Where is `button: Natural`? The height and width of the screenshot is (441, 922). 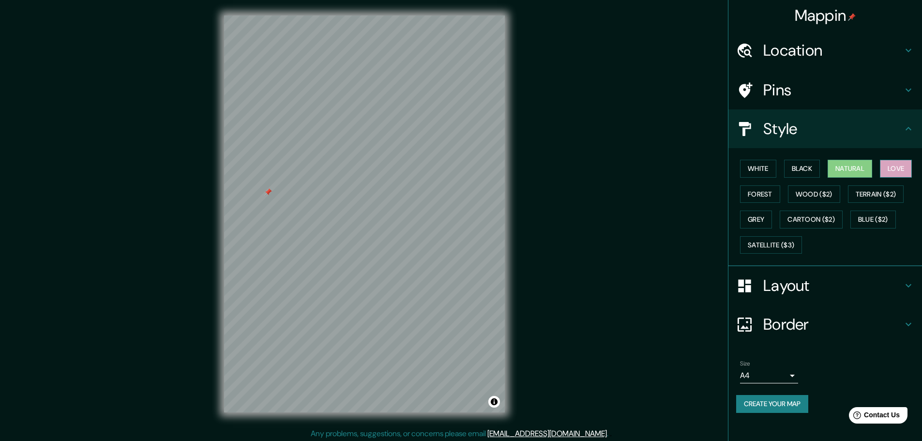 button: Natural is located at coordinates (850, 168).